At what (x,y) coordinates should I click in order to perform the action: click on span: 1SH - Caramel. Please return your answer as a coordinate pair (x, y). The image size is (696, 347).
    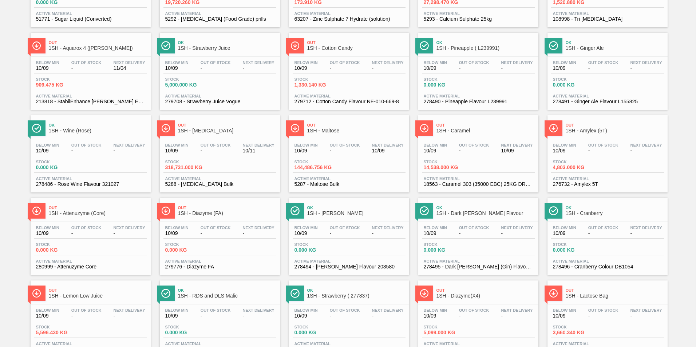
    Looking at the image, I should click on (486, 131).